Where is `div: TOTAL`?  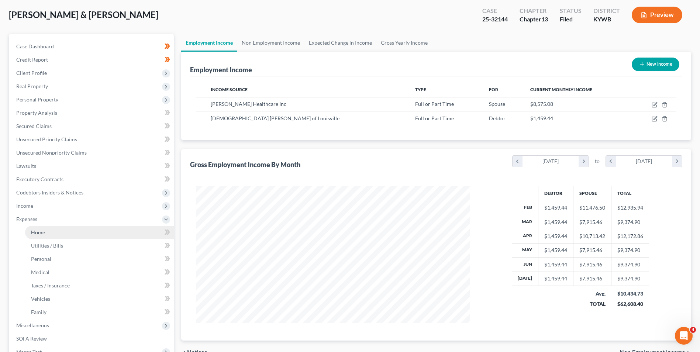 div: TOTAL is located at coordinates (592, 304).